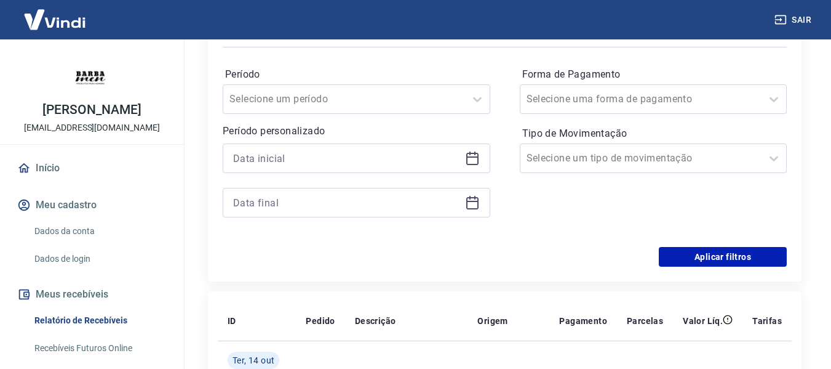 The height and width of the screenshot is (369, 831). I want to click on a: Dados da conta, so click(99, 231).